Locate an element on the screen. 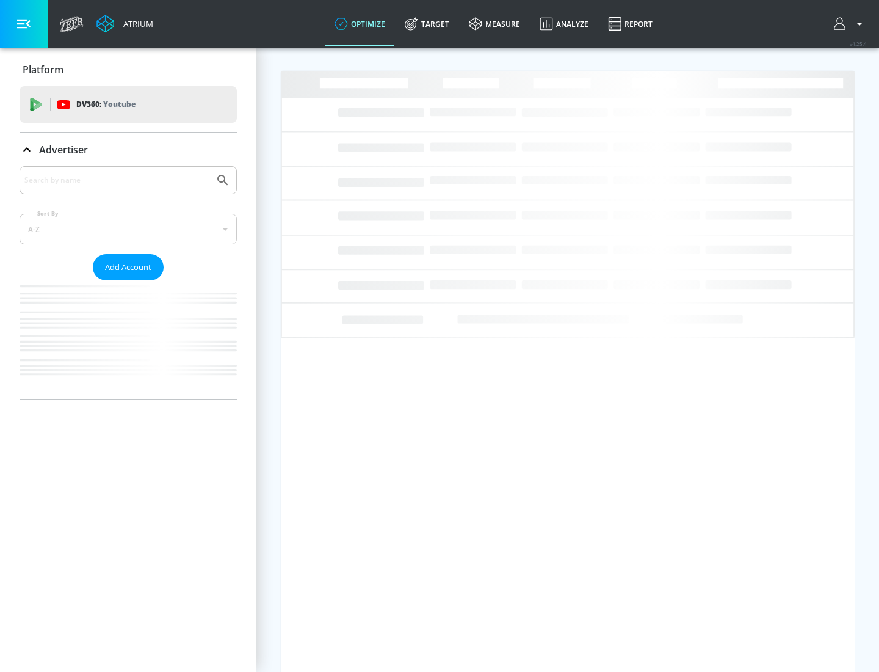 The image size is (879, 672). button: Add Account is located at coordinates (128, 267).